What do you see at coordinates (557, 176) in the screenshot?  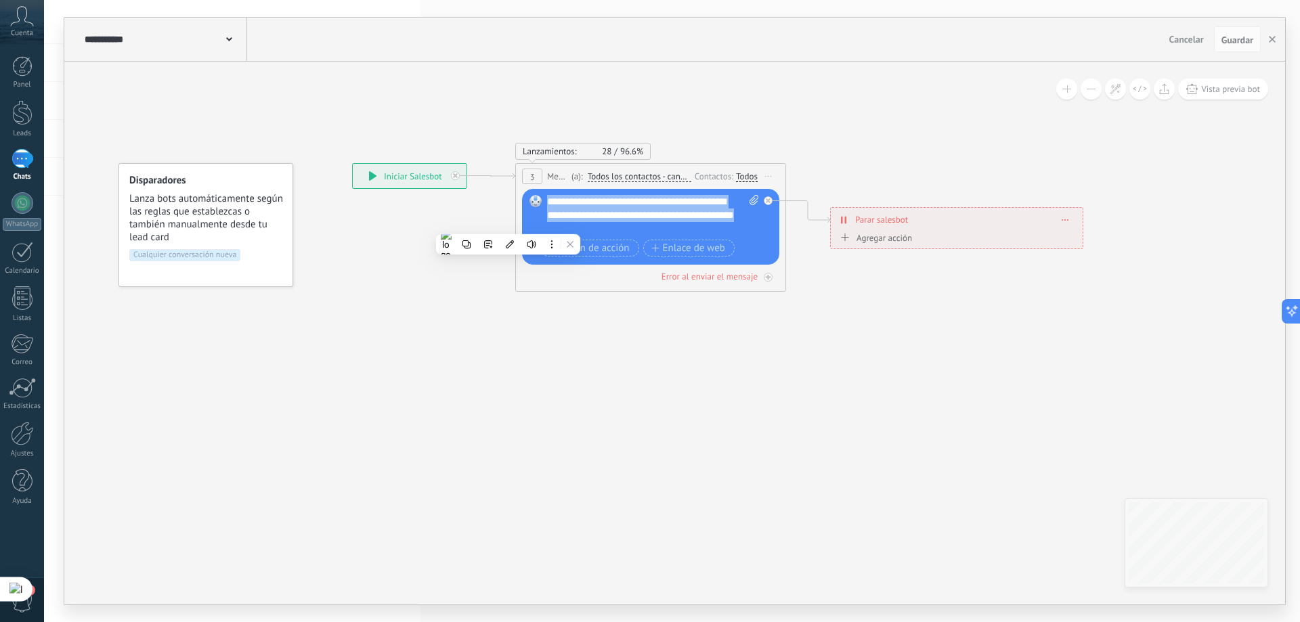 I see `span: Mensaje` at bounding box center [557, 176].